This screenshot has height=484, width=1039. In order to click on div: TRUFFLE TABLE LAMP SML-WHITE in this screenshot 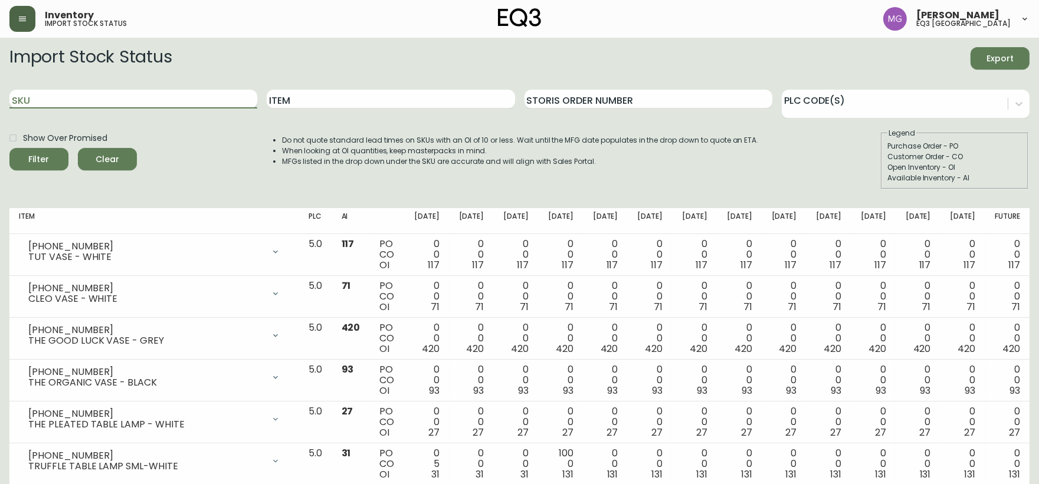, I will do `click(146, 467)`.